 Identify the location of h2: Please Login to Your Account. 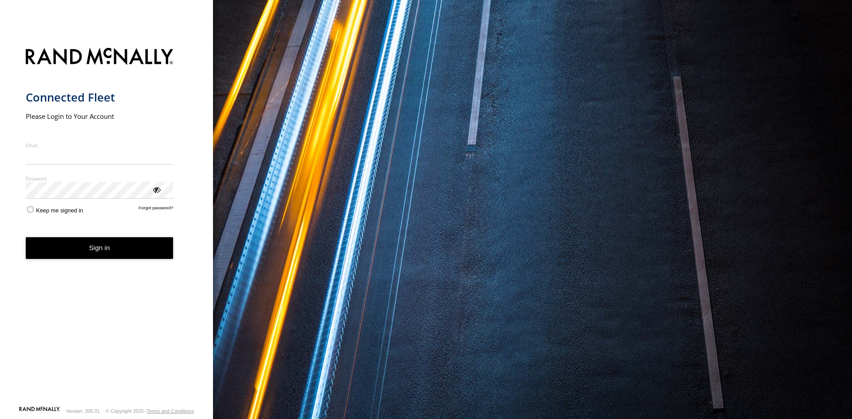
(99, 116).